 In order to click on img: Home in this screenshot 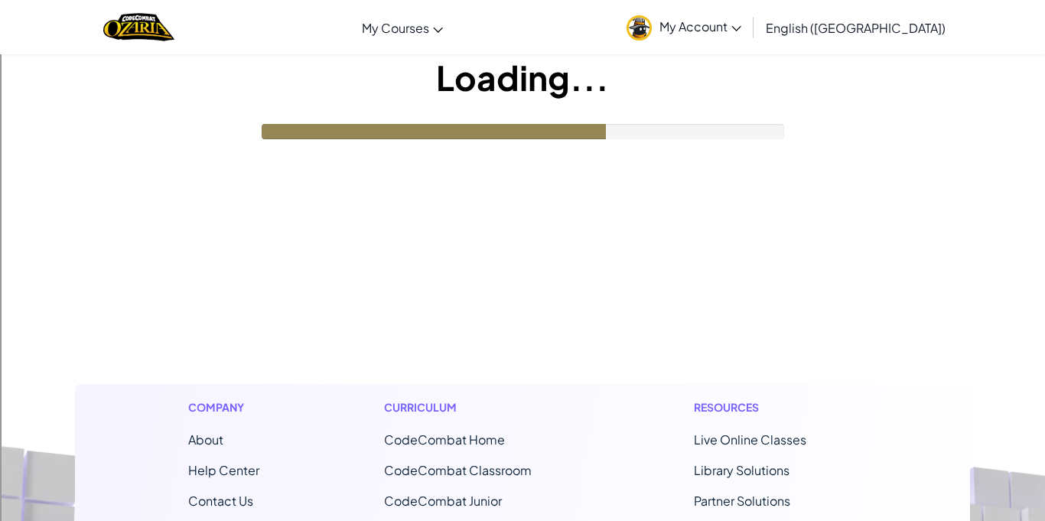, I will do `click(138, 27)`.